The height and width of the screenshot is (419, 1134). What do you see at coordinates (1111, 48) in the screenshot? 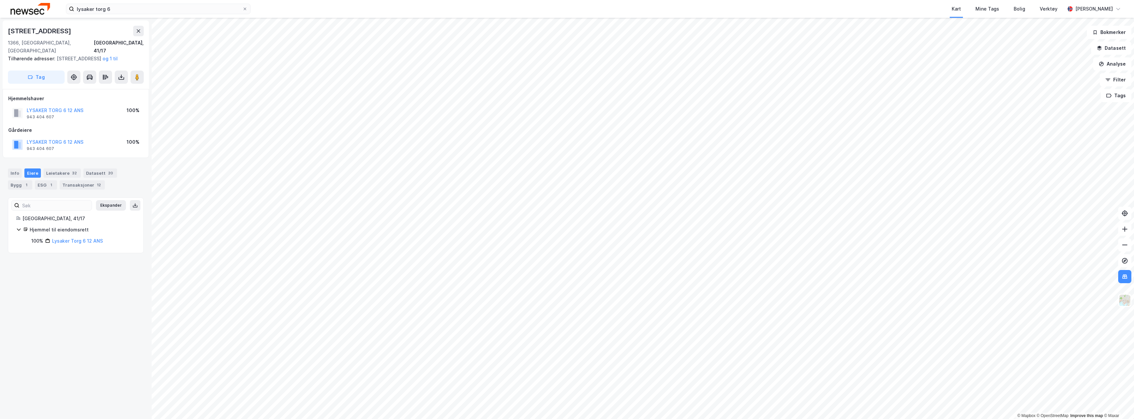
I see `button: Datasett` at bounding box center [1111, 48].